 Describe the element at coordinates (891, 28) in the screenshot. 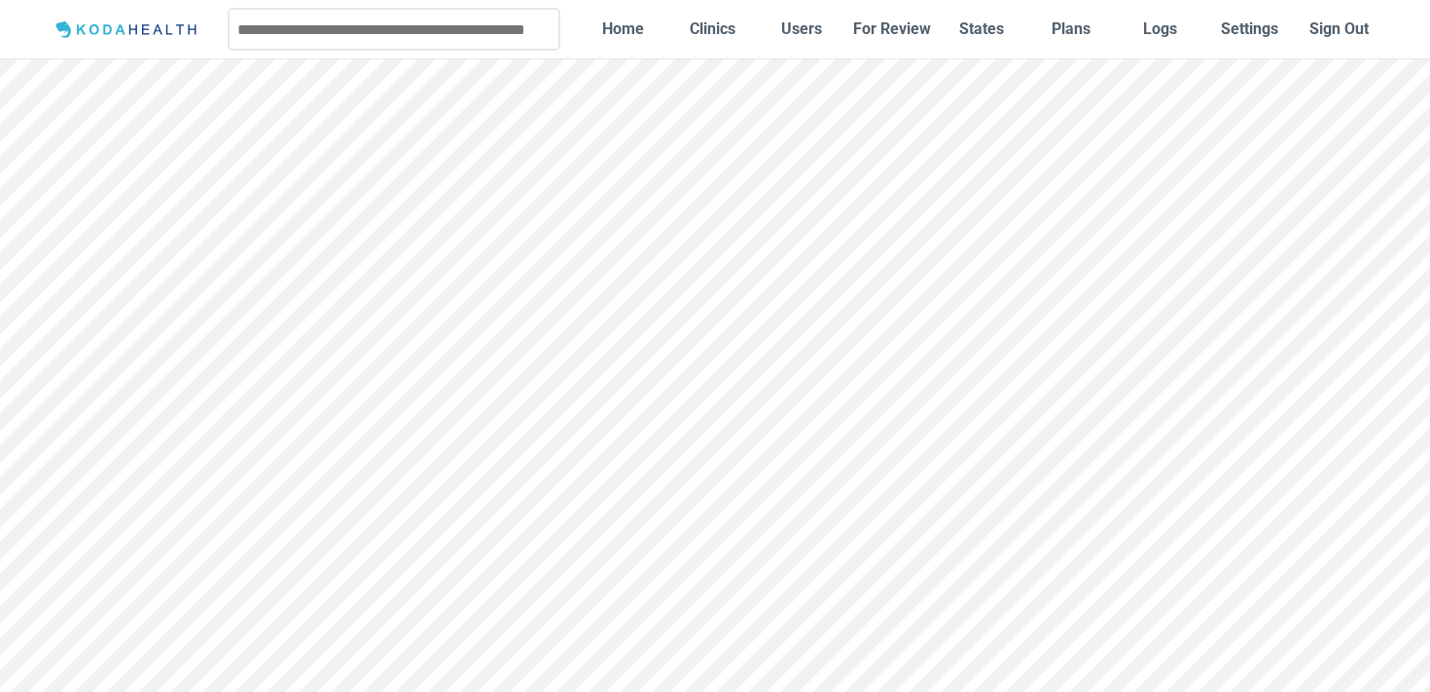

I see `a: For Review` at that location.